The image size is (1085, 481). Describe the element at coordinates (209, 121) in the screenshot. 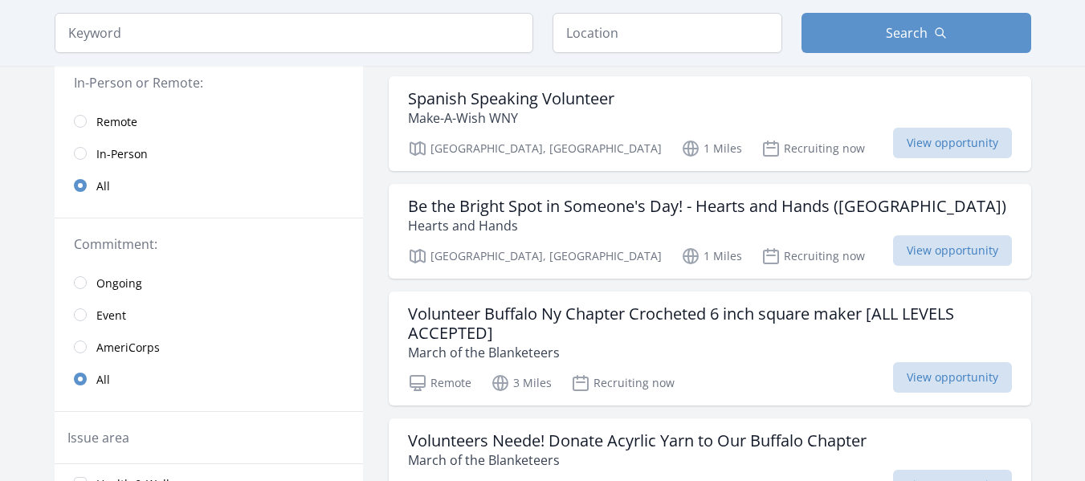

I see `a: Remote` at that location.